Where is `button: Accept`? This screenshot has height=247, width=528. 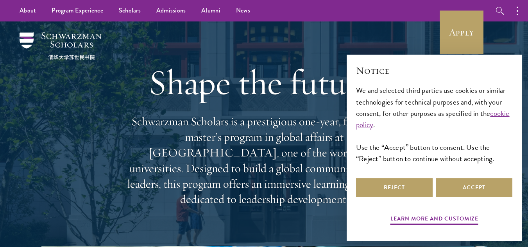 button: Accept is located at coordinates (474, 188).